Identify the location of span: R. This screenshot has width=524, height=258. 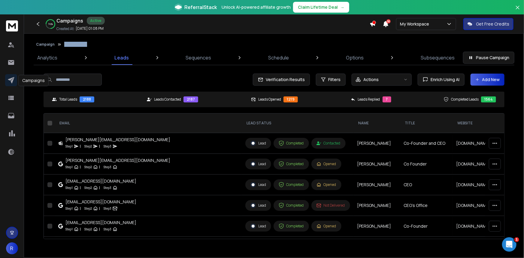
(12, 248).